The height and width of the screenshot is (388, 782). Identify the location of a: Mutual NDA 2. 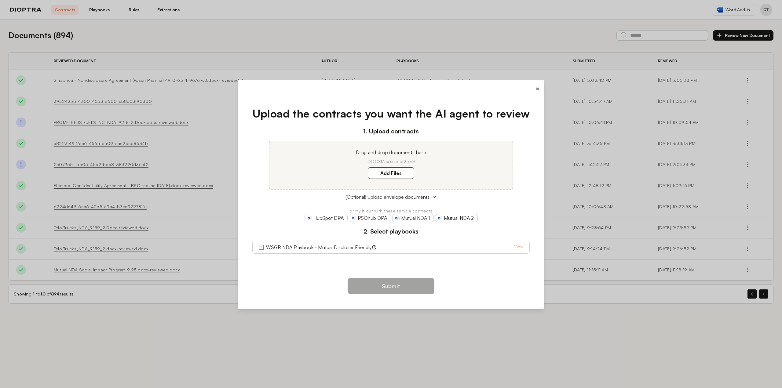
(456, 218).